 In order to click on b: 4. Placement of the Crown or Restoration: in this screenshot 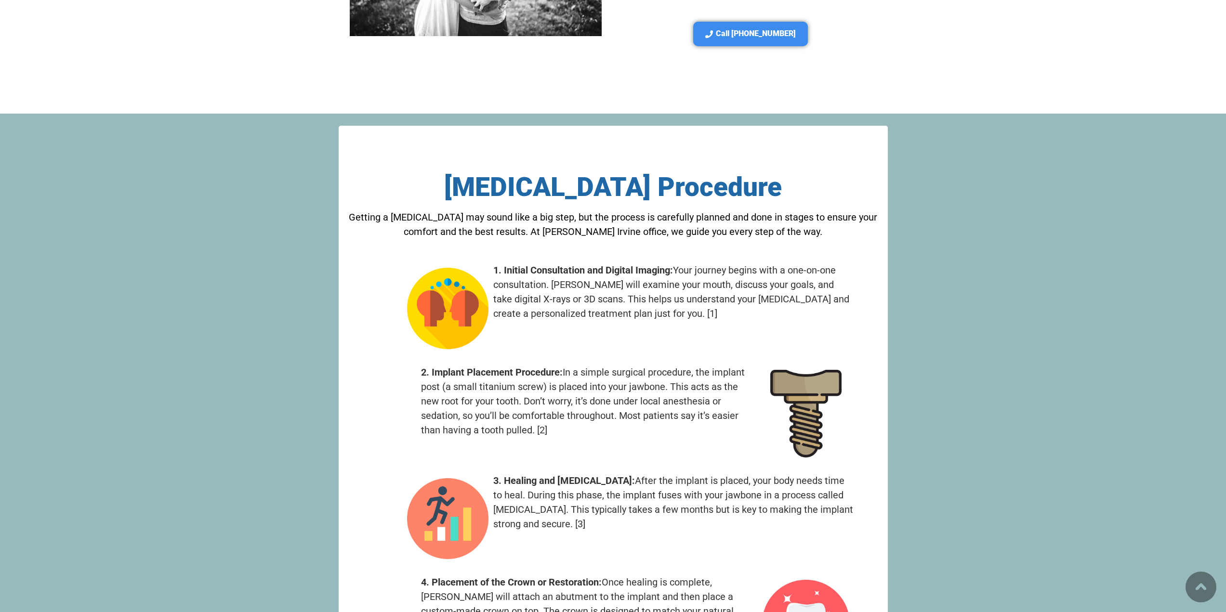, I will do `click(511, 582)`.